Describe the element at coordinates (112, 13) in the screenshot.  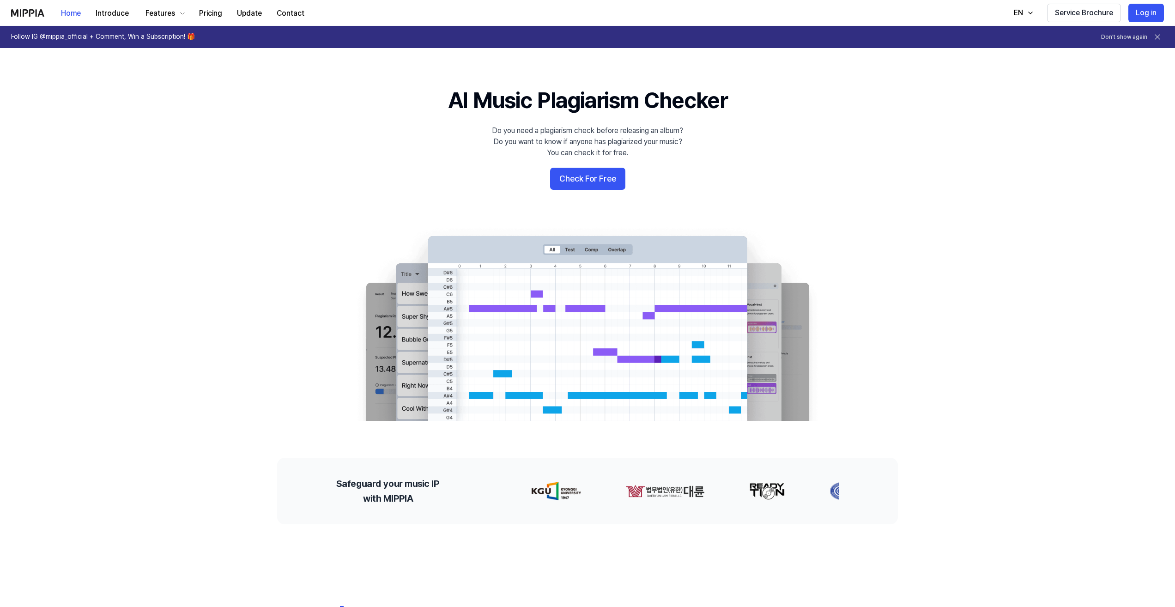
I see `button: Introduce` at that location.